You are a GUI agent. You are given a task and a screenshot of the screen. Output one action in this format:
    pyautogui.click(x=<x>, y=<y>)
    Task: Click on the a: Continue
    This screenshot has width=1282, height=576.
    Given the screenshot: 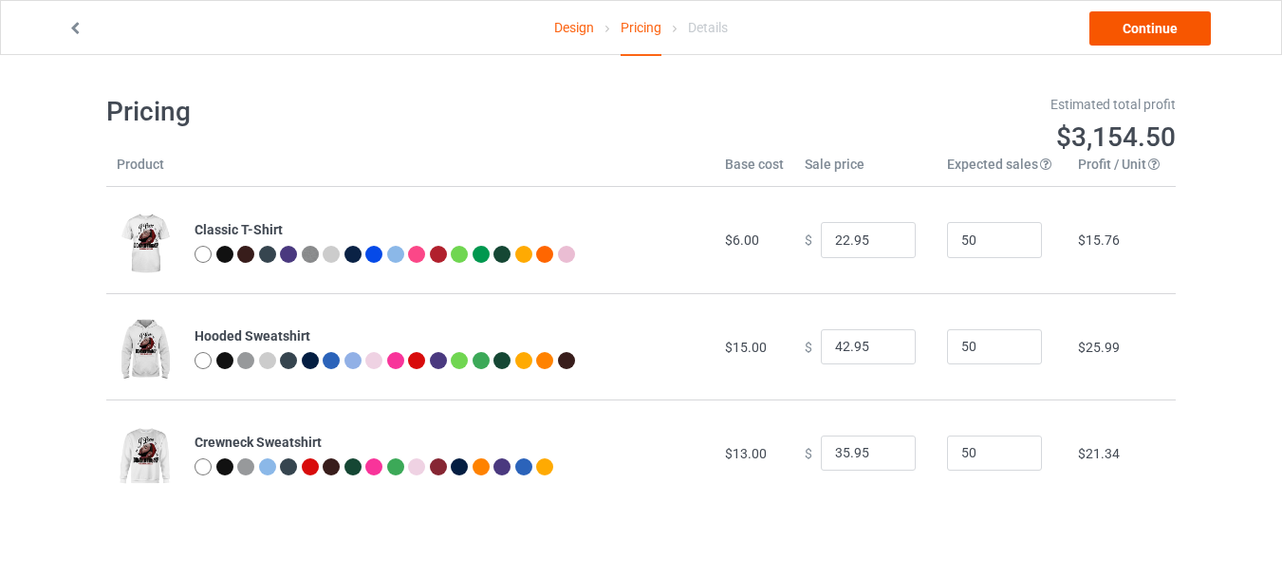 What is the action you would take?
    pyautogui.click(x=1150, y=28)
    